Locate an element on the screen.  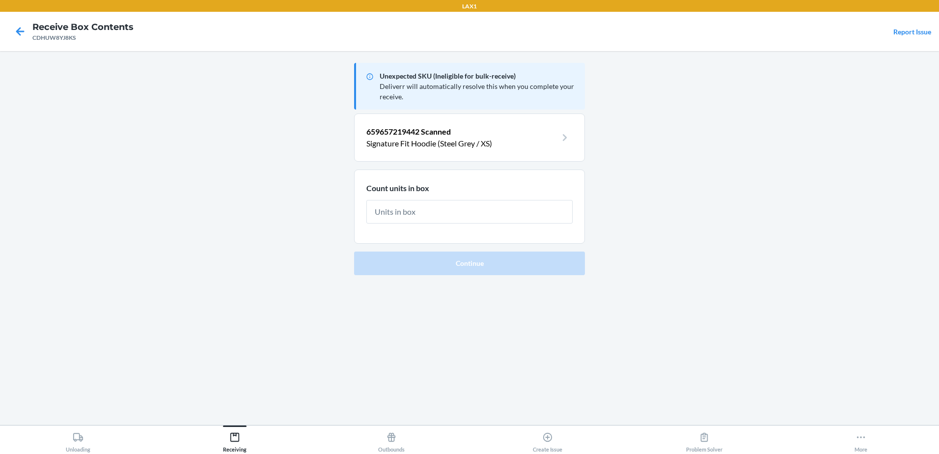
span: 659657219442 Scanned is located at coordinates (409, 131).